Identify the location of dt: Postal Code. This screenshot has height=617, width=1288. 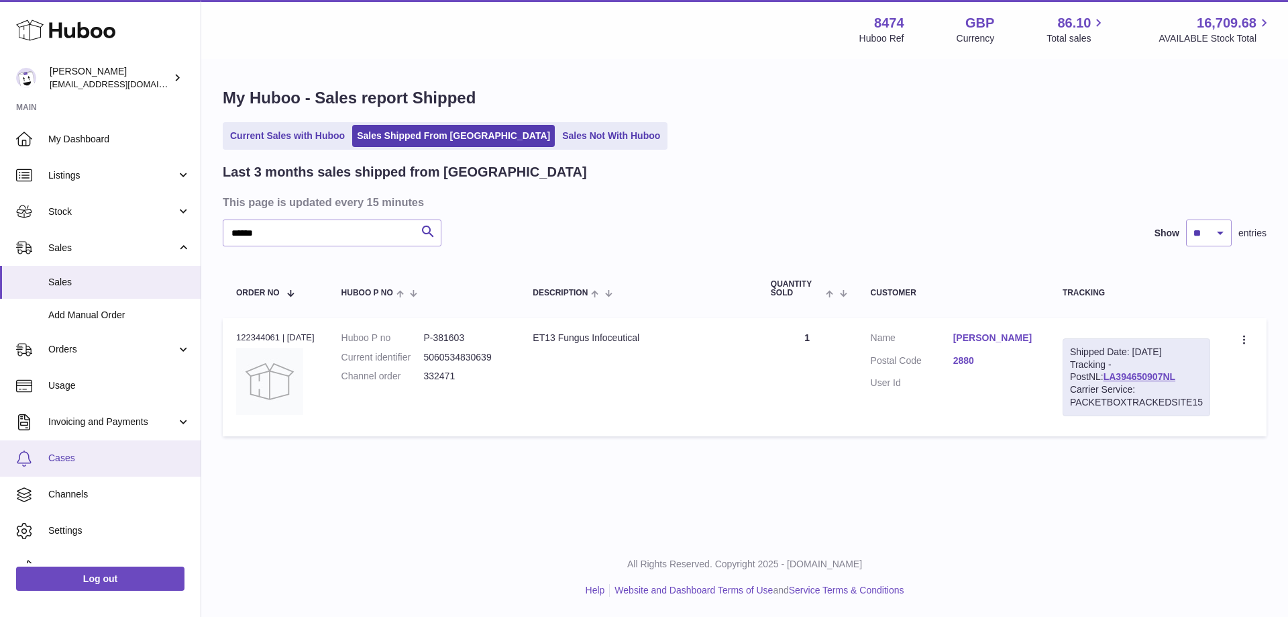
(912, 362).